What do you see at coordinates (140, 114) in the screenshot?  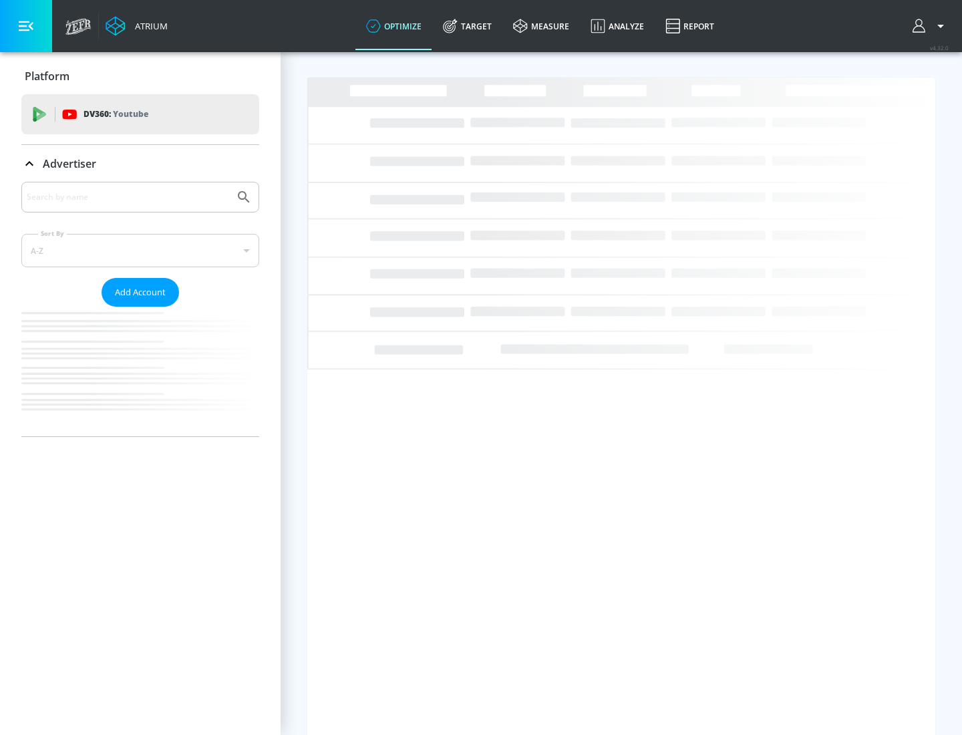 I see `div: DV360: Youtube` at bounding box center [140, 114].